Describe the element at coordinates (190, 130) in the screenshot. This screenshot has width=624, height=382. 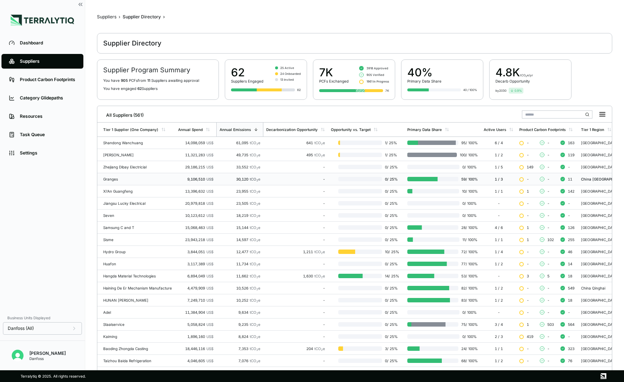
I see `div: Annual Spend` at that location.